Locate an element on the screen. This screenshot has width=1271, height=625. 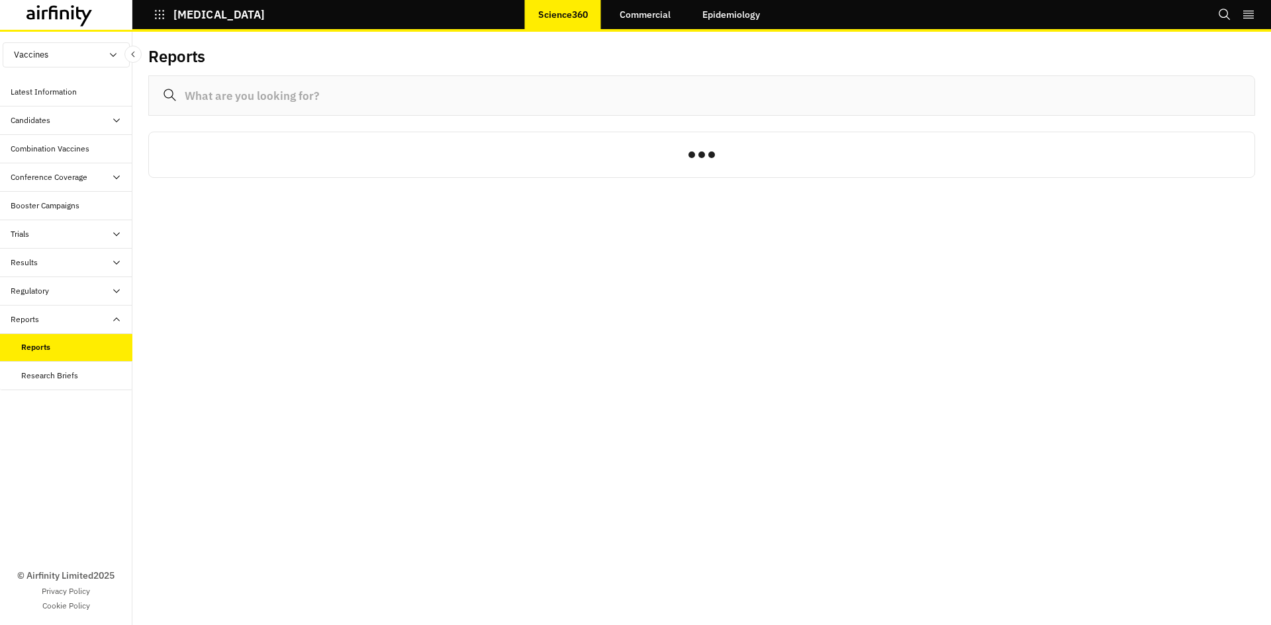
p: © Airfinity Limited 2025 is located at coordinates (66, 576).